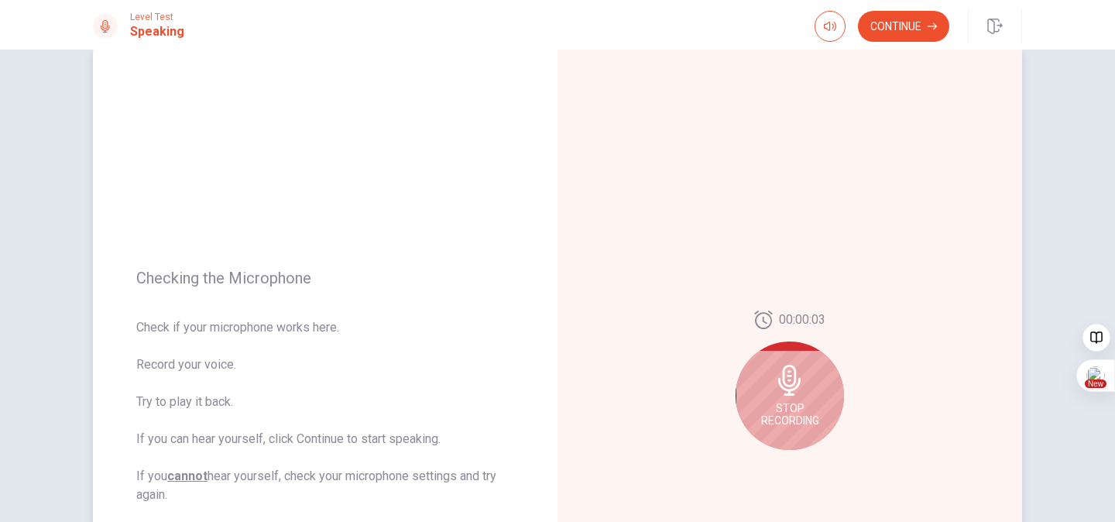 This screenshot has width=1115, height=522. I want to click on span: Level Test, so click(157, 17).